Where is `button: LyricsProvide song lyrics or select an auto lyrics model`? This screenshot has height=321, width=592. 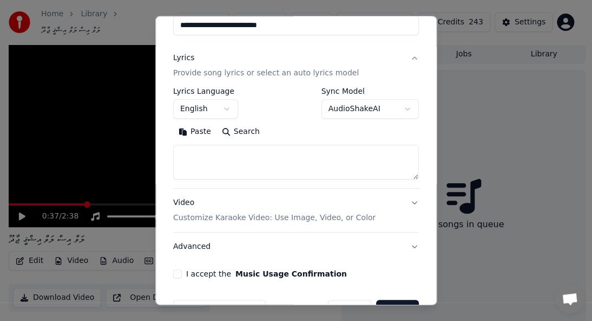
button: LyricsProvide song lyrics or select an auto lyrics model is located at coordinates (296, 66).